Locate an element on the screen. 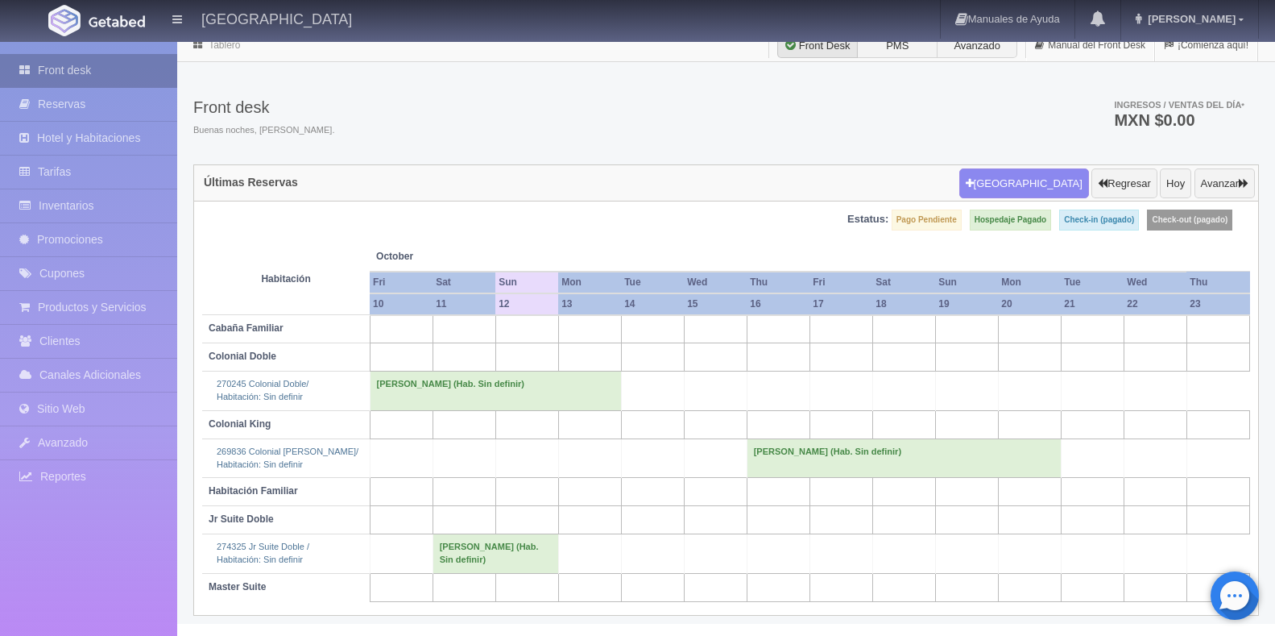 The width and height of the screenshot is (1275, 636). th: 11 is located at coordinates (464, 304).